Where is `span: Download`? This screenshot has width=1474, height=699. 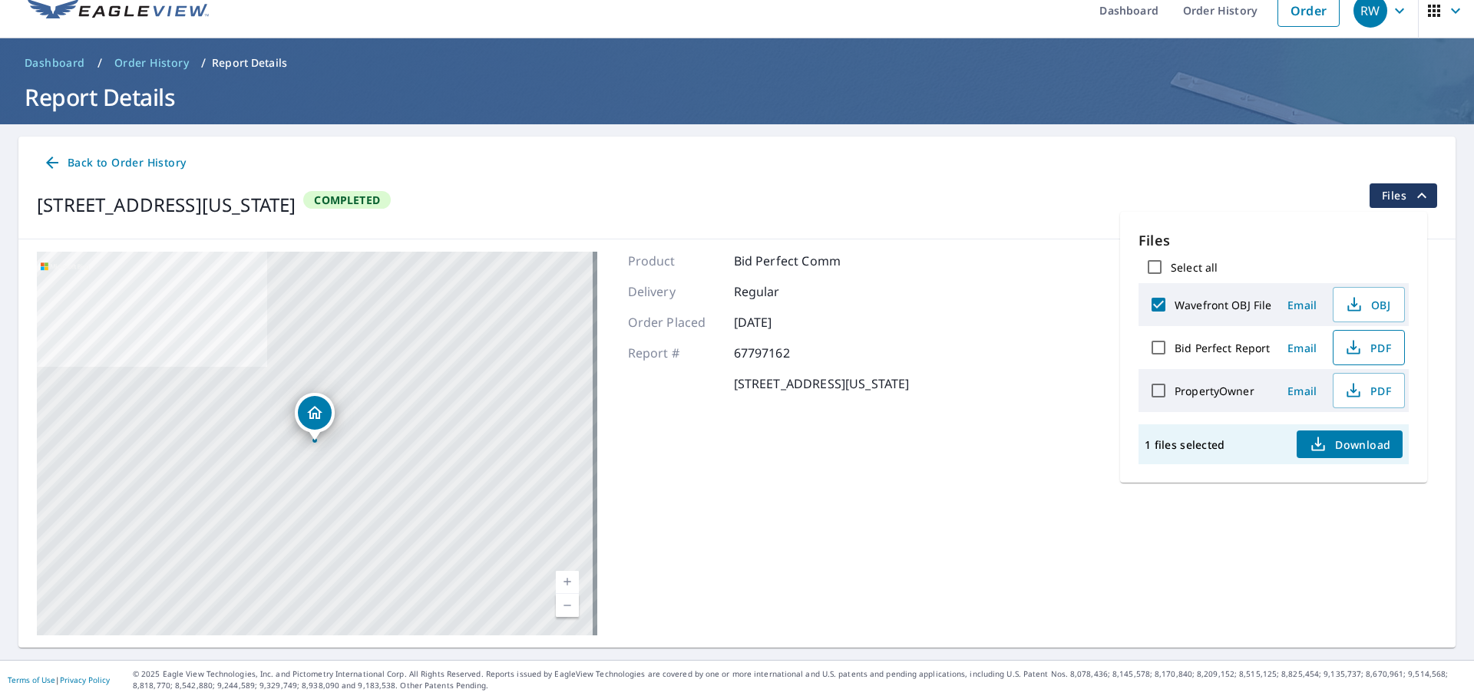 span: Download is located at coordinates (1349, 444).